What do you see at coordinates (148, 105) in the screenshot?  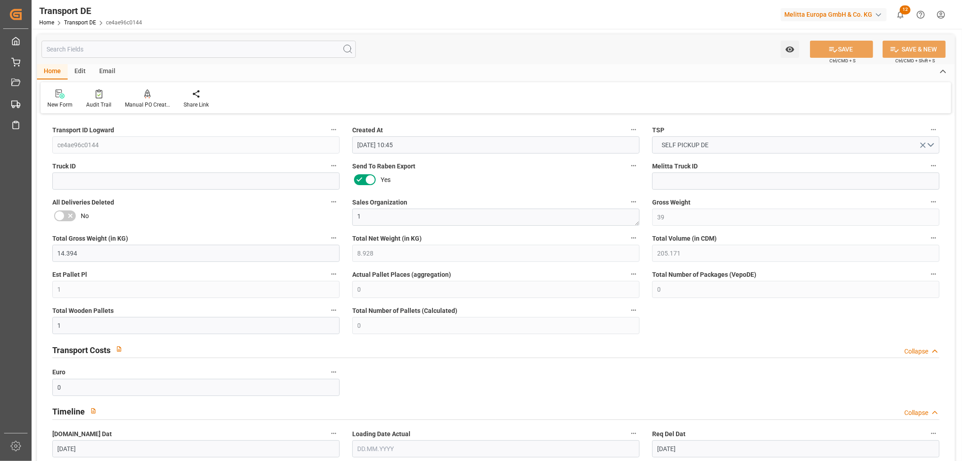 I see `div: Manual PO Creation` at bounding box center [148, 105].